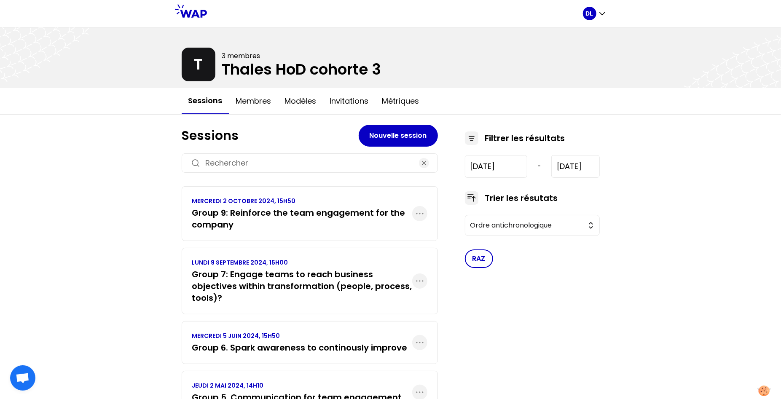 The width and height of the screenshot is (781, 399). I want to click on a: MERCREDI 2 OCTOBRE 2024, 15H50Group 9: Reinforce the team engagement for the company, so click(302, 214).